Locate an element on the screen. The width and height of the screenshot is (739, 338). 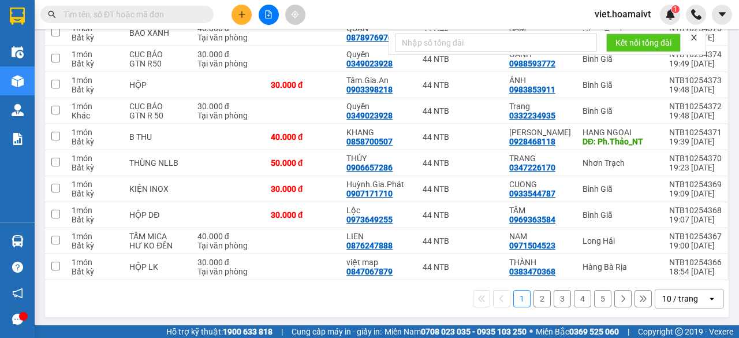
span: aim is located at coordinates (295, 14).